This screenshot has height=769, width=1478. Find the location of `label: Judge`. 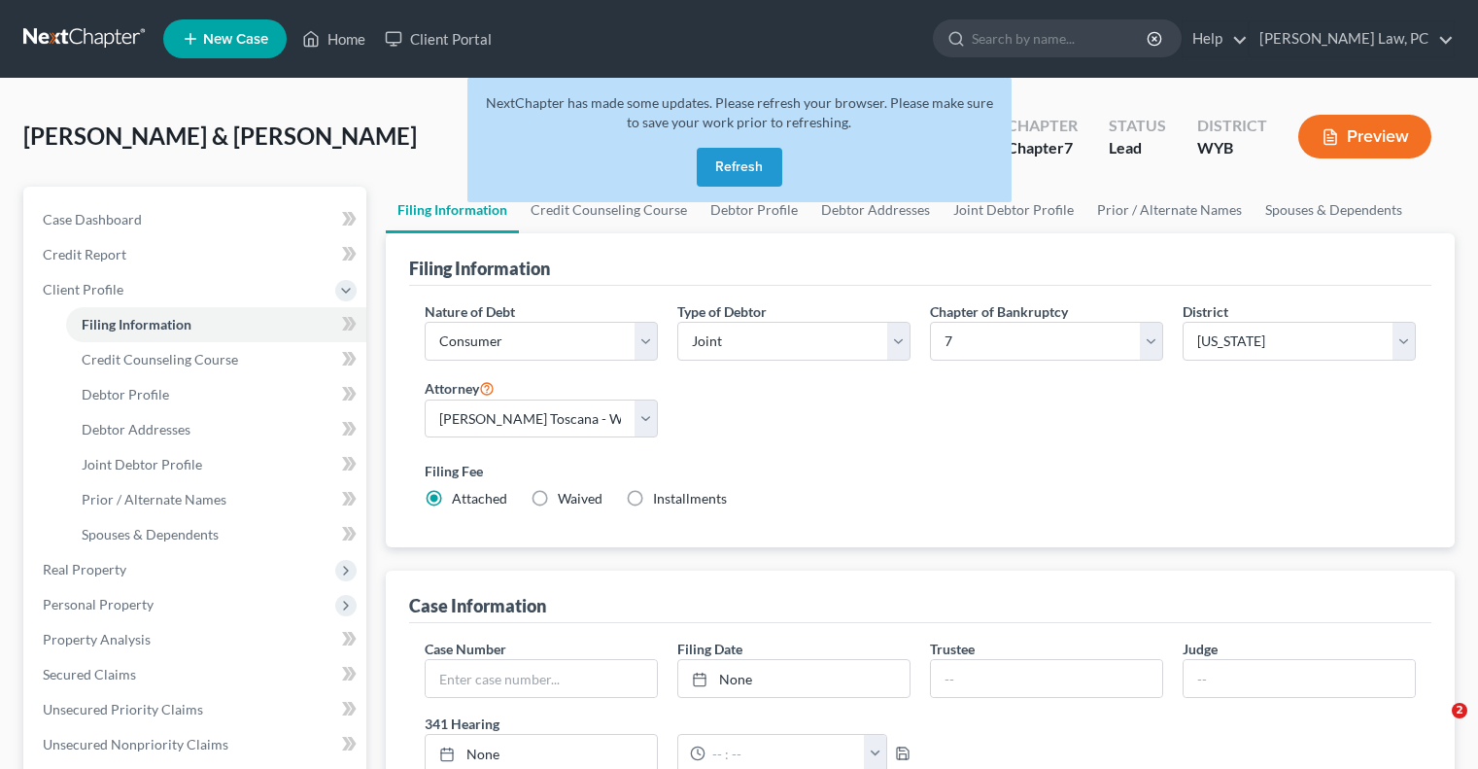

label: Judge is located at coordinates (1200, 648).